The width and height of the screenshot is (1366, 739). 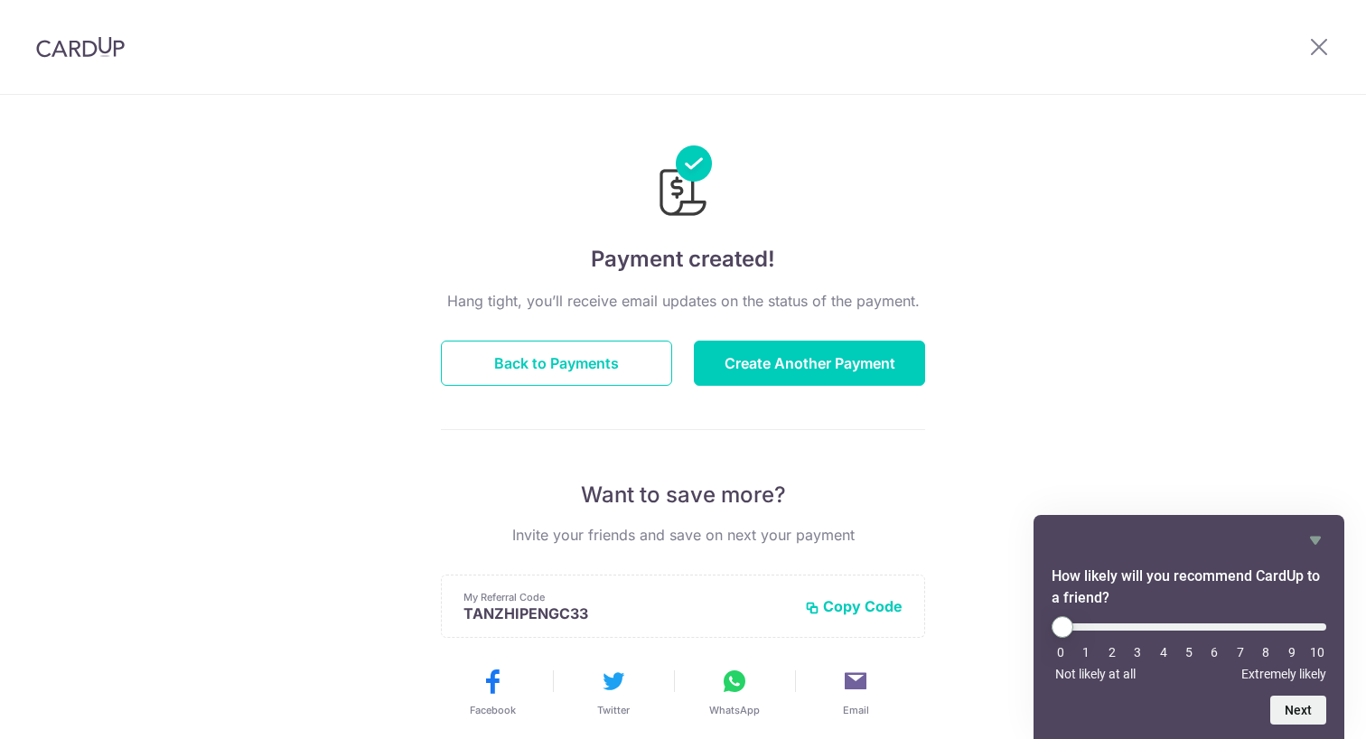 I want to click on li: 7, so click(x=1241, y=653).